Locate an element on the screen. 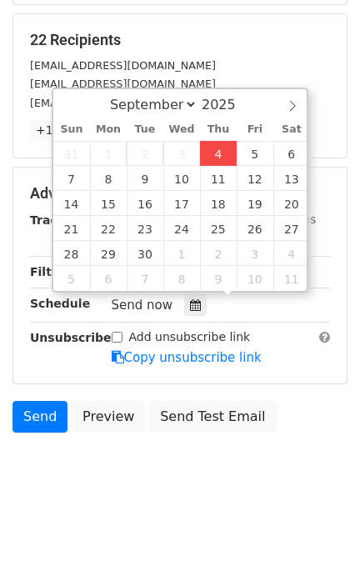 The height and width of the screenshot is (571, 360). span: September 9, 2025 is located at coordinates (145, 178).